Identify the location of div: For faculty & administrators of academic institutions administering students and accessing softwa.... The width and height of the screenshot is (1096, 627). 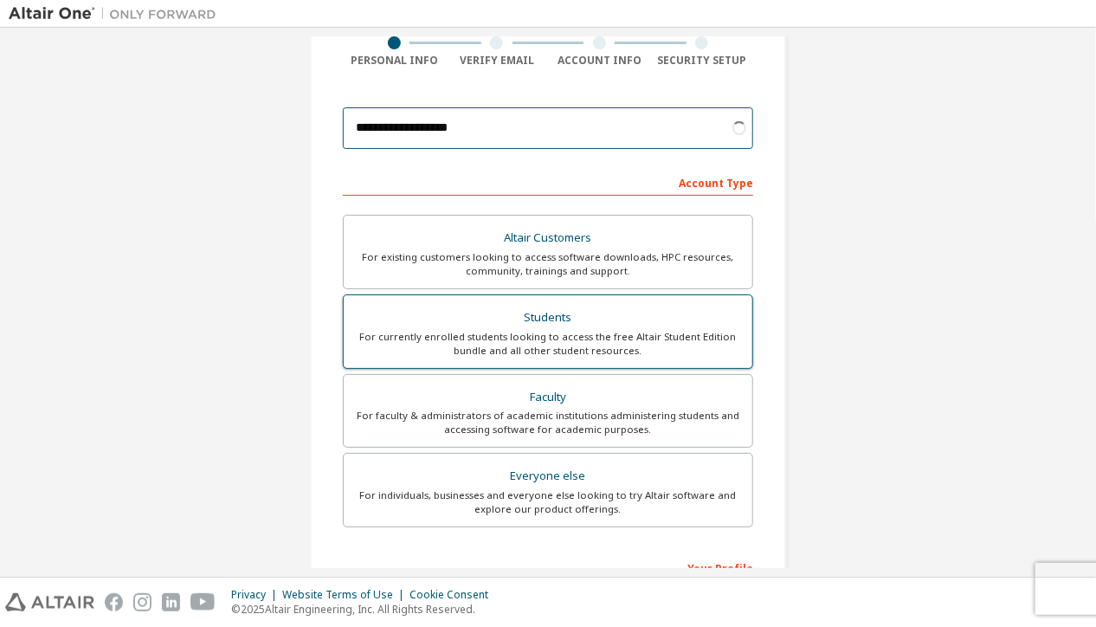
(548, 423).